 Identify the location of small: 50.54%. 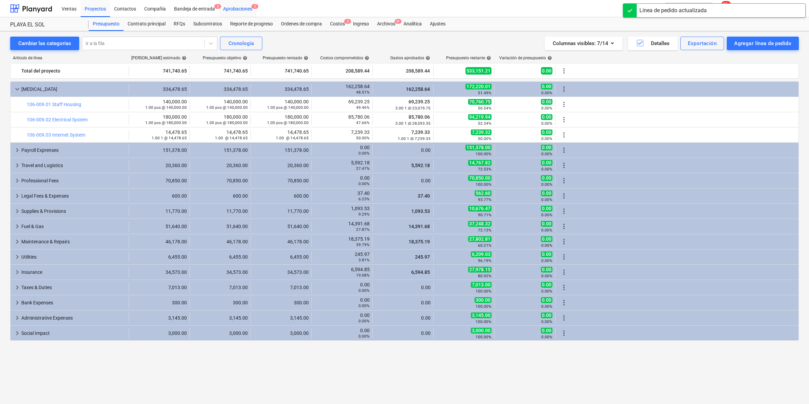
(485, 108).